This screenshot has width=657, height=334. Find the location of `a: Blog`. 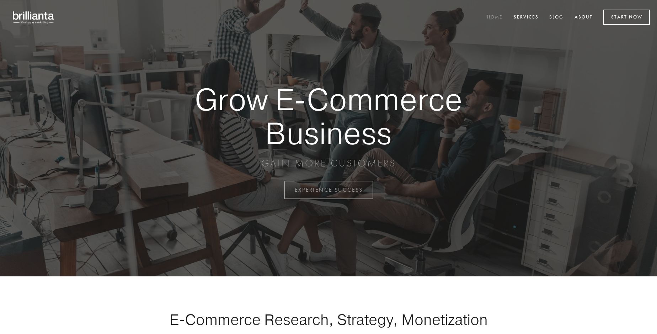

a: Blog is located at coordinates (556, 17).